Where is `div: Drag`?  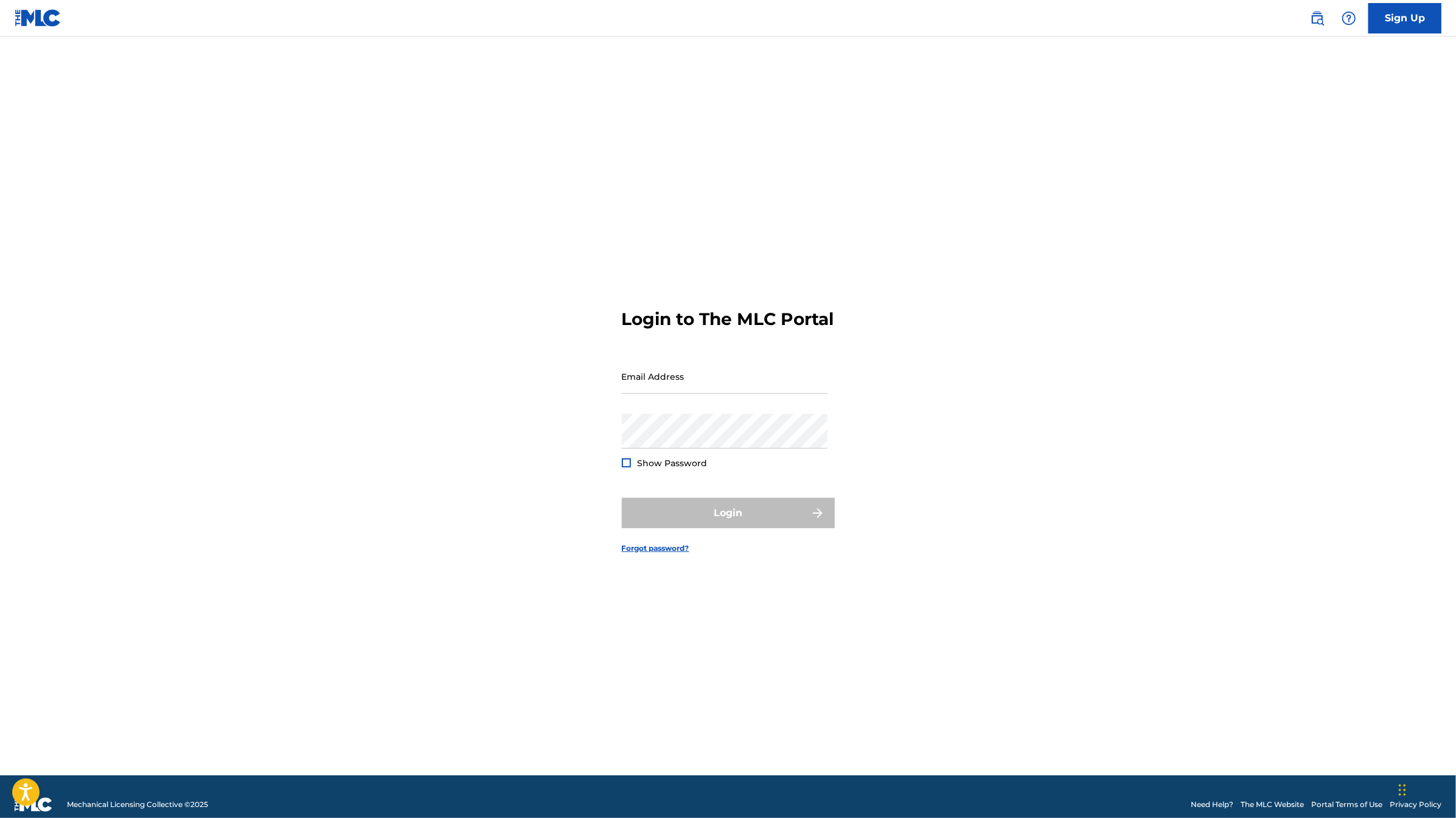
div: Drag is located at coordinates (1402, 790).